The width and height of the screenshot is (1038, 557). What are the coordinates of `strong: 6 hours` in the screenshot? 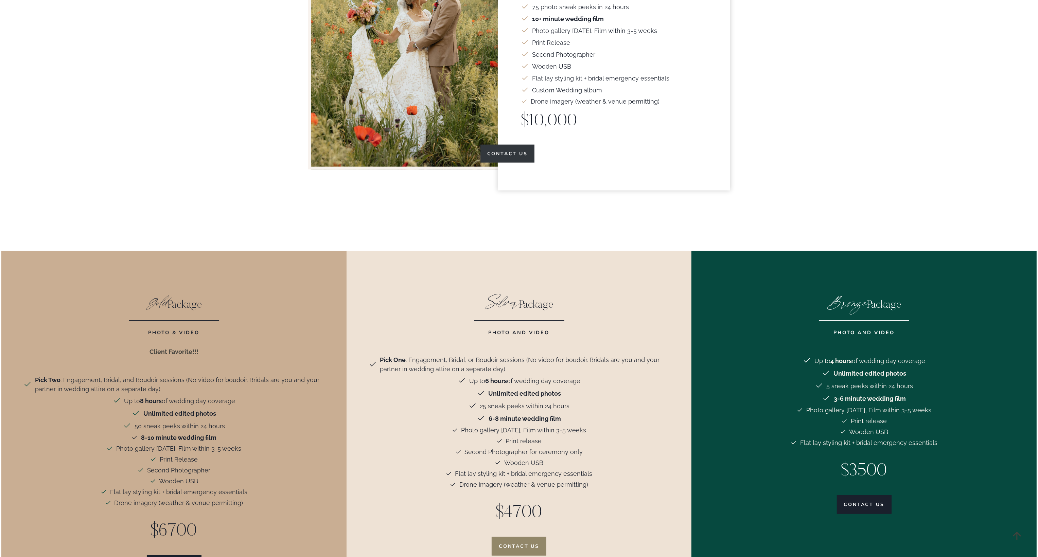 It's located at (496, 381).